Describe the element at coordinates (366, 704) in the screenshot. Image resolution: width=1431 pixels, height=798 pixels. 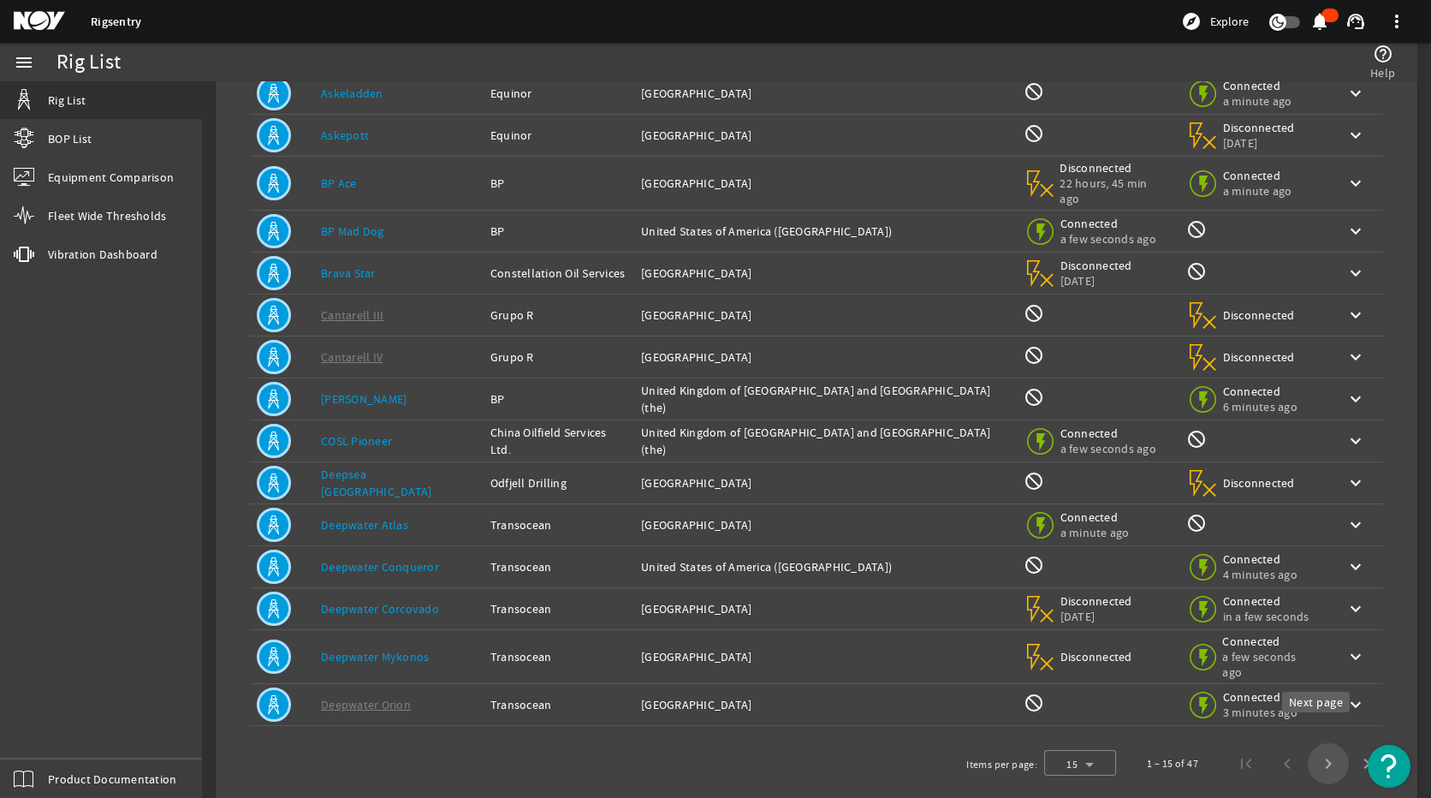
I see `a: Deepwater Orion` at that location.